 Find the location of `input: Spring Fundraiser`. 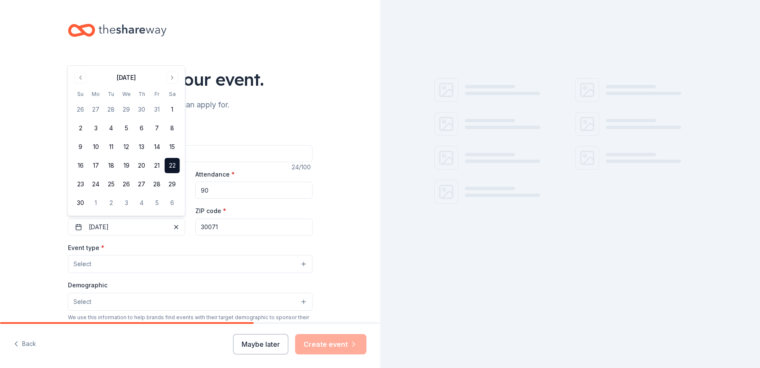

input: Spring Fundraiser is located at coordinates (190, 154).